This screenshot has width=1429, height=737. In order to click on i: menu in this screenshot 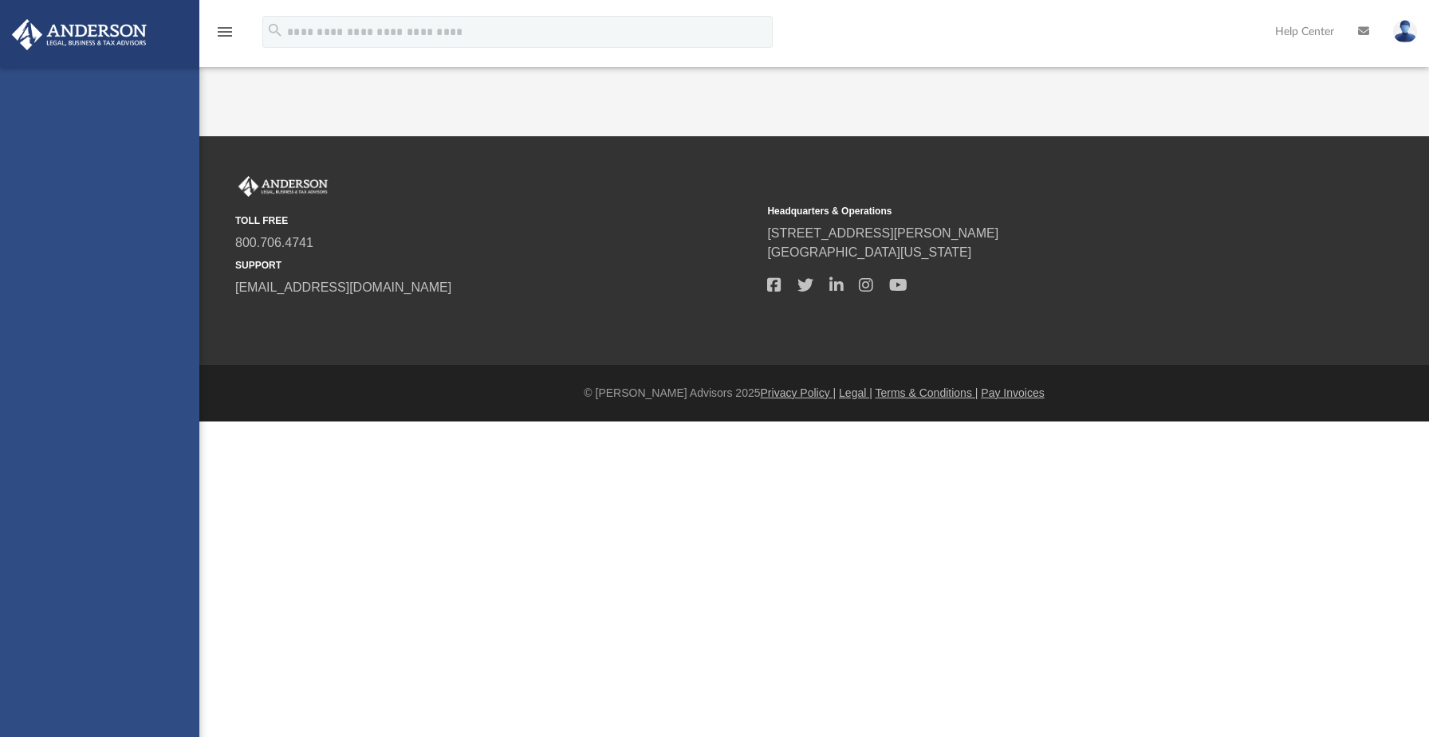, I will do `click(225, 32)`.